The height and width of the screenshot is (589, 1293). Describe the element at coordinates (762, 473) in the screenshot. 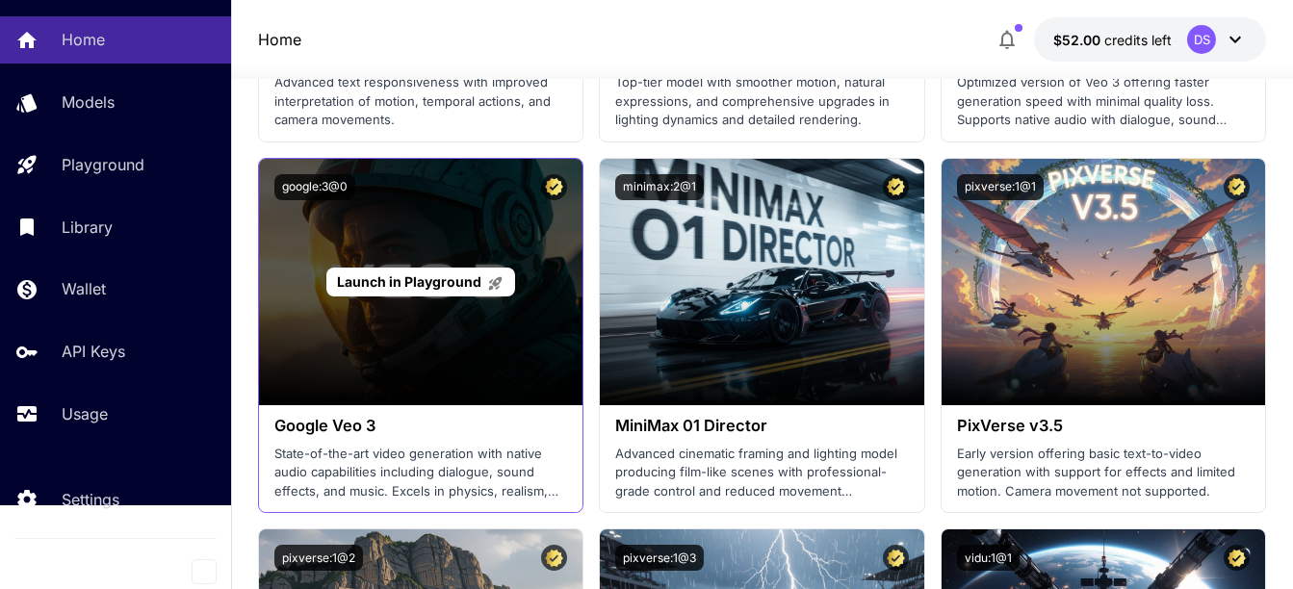

I see `p: Advanced cinematic framing and lighting model producing film-like scenes with professional-grade ...` at that location.